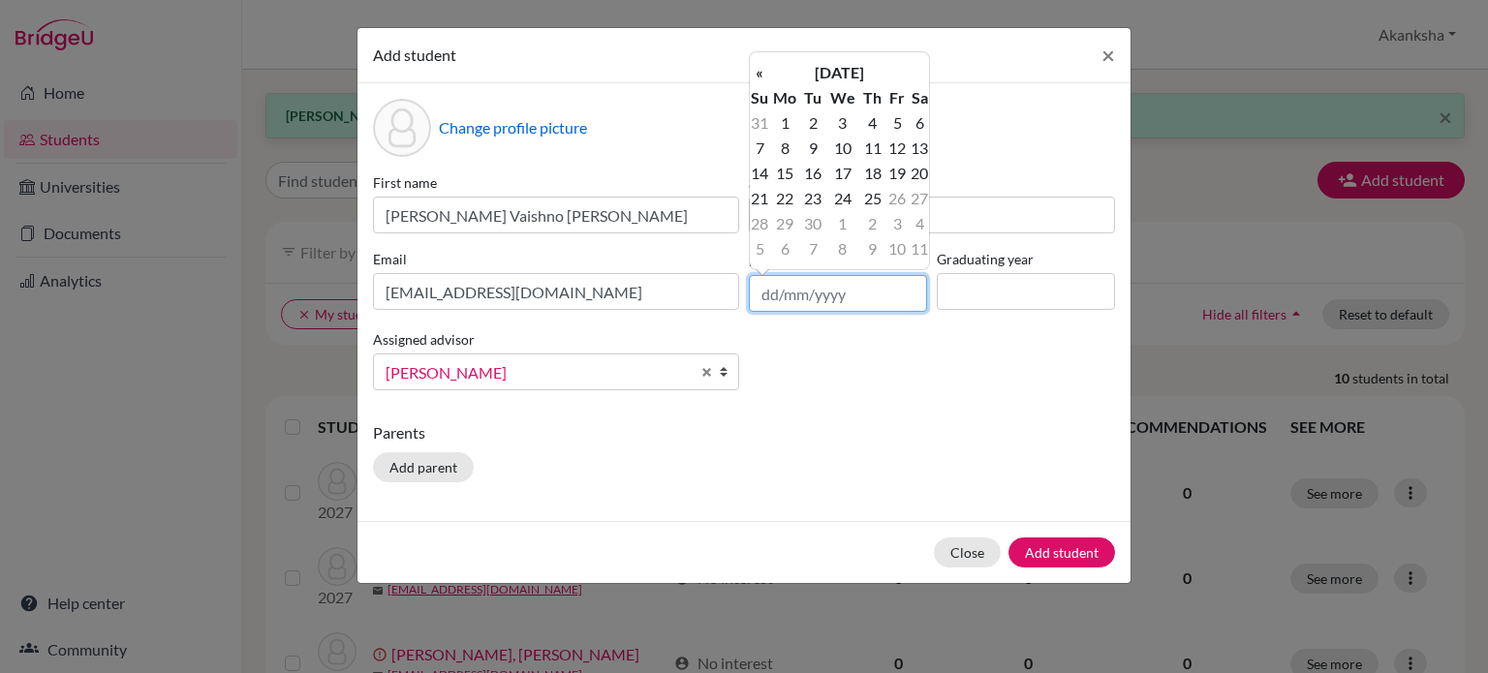  Describe the element at coordinates (556, 182) in the screenshot. I see `label: First name` at that location.